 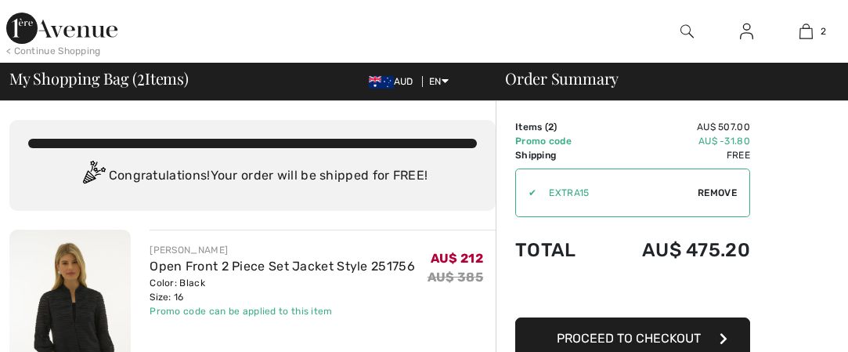 What do you see at coordinates (806, 31) in the screenshot?
I see `a: 2` at bounding box center [806, 31].